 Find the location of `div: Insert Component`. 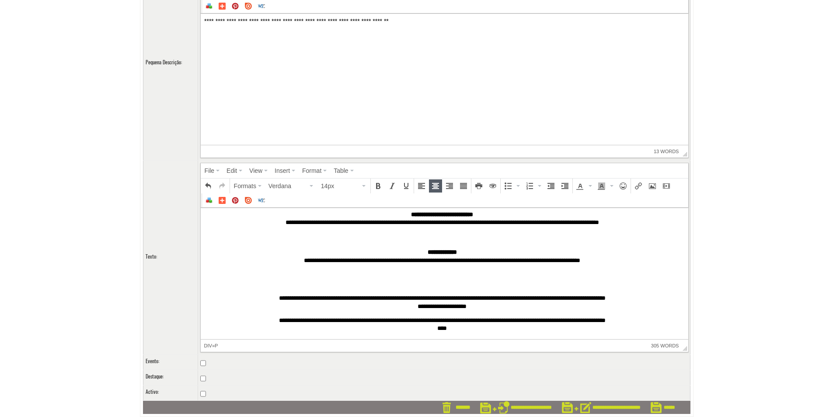

div: Insert Component is located at coordinates (209, 200).